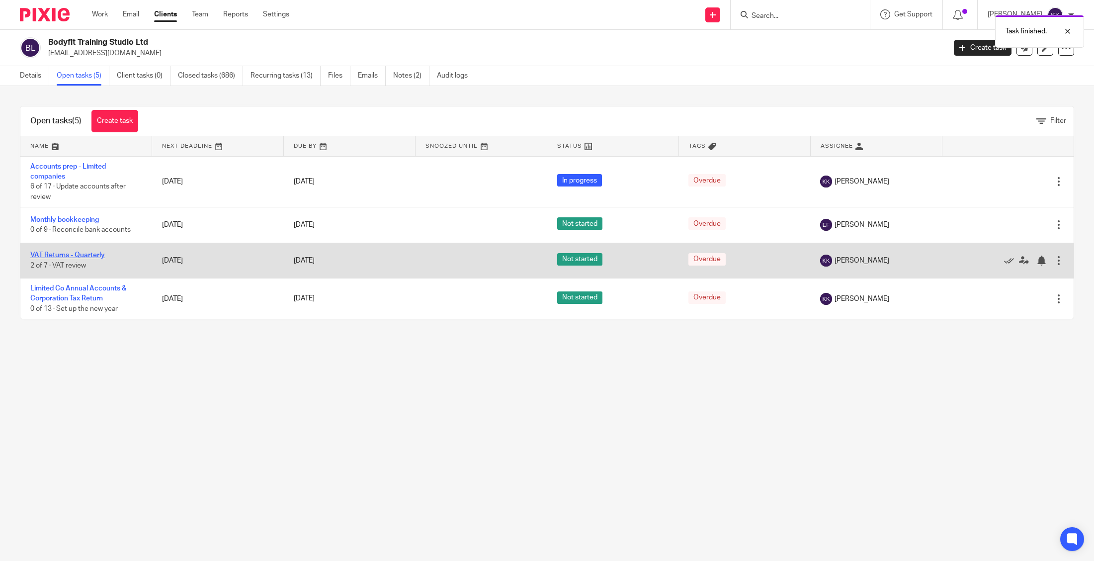  What do you see at coordinates (77, 121) in the screenshot?
I see `span: (5)` at bounding box center [77, 121].